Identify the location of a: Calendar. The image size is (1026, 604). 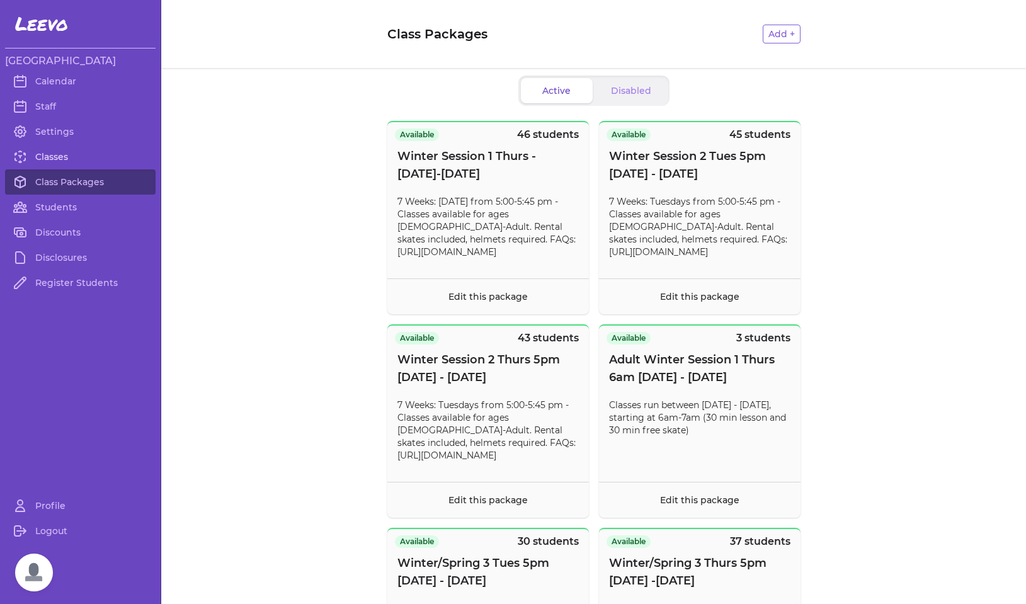
(80, 81).